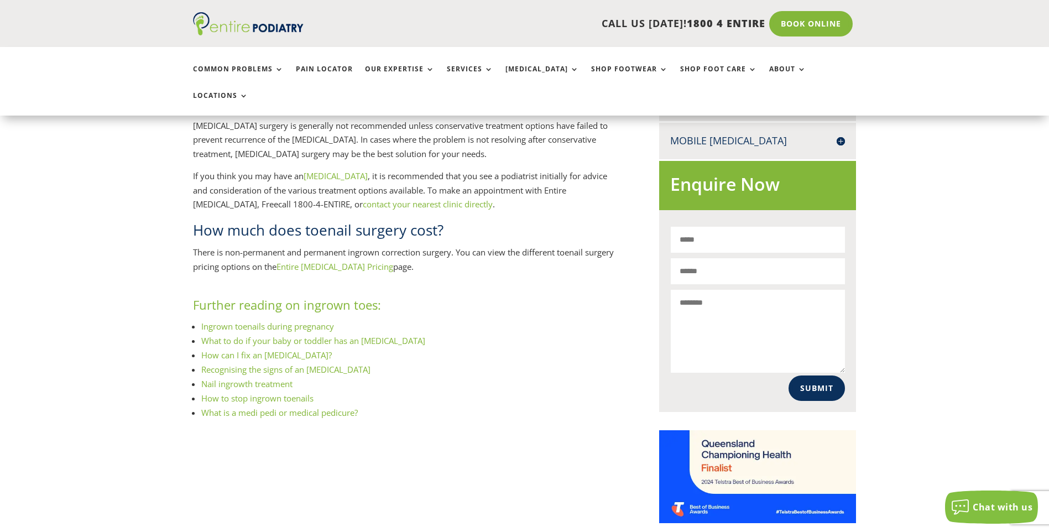 This screenshot has height=532, width=1049. Describe the element at coordinates (726, 23) in the screenshot. I see `span: 1800 4 ENTIRE` at that location.